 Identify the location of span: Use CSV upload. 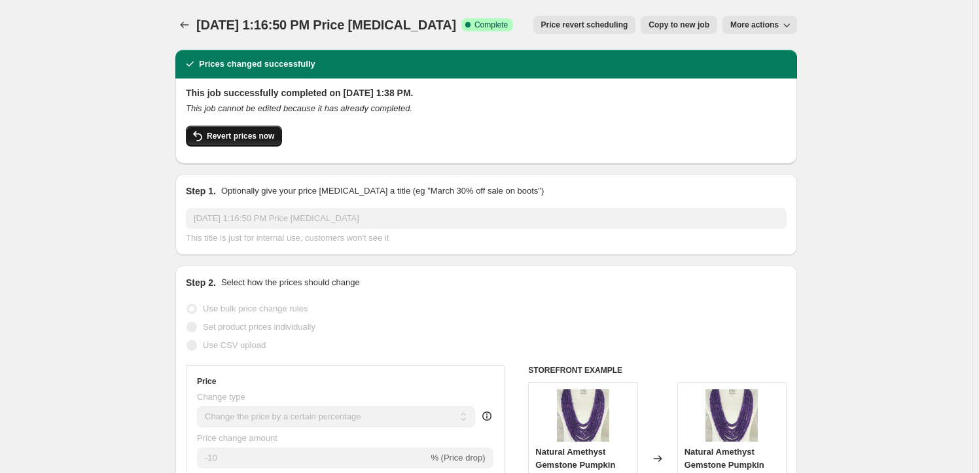
(234, 345).